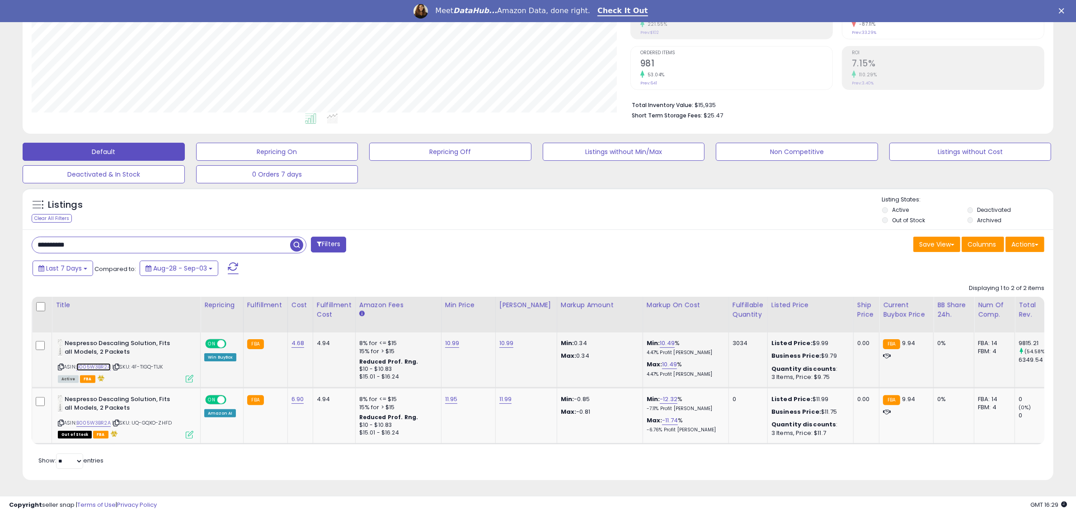  I want to click on div: $11.75, so click(809, 412).